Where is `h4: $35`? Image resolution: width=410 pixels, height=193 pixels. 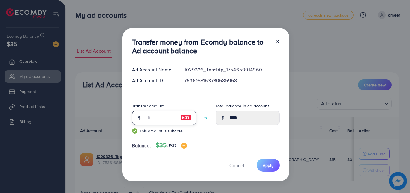 h4: $35 is located at coordinates (172, 145).